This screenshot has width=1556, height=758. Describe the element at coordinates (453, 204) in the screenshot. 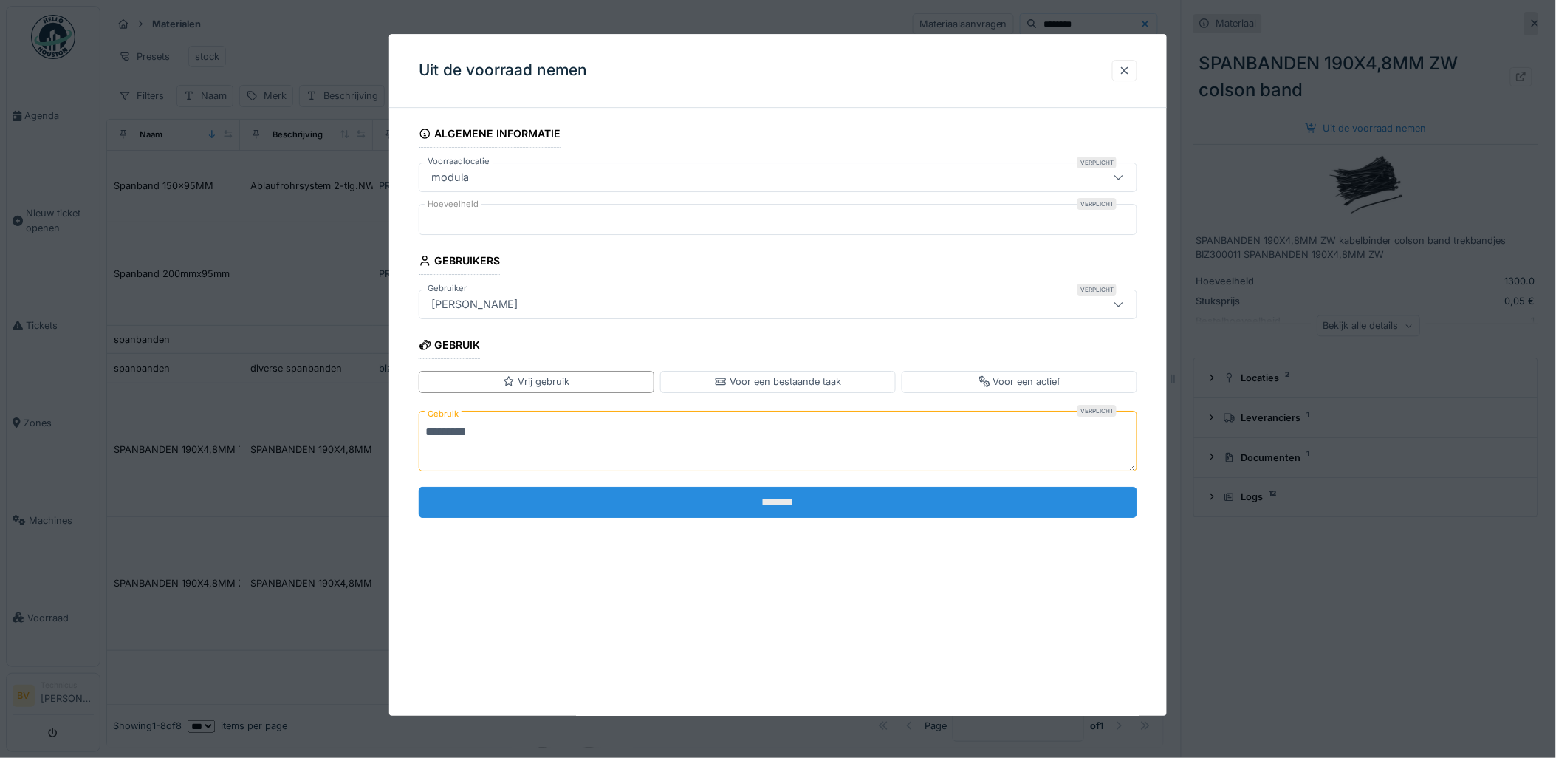

I see `label: Hoeveelheid` at that location.